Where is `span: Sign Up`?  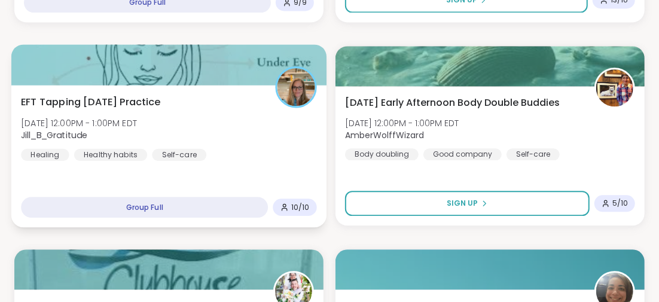
span: Sign Up is located at coordinates (463, 203).